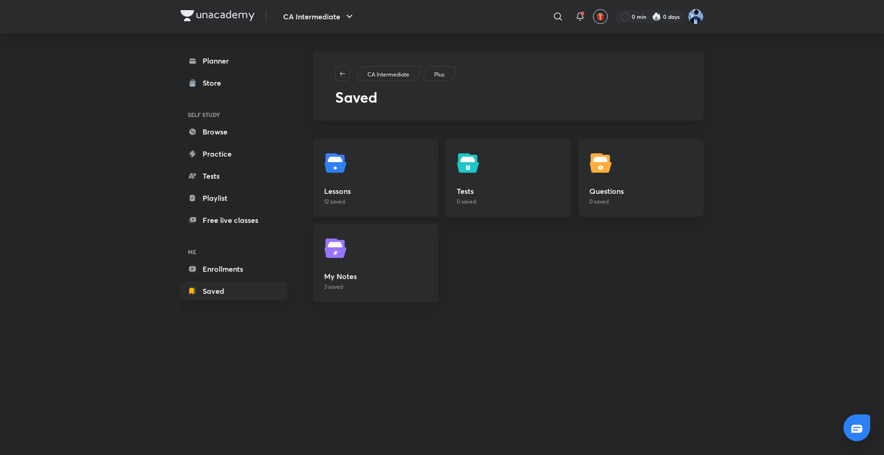 The height and width of the screenshot is (455, 884). I want to click on a: Free live classes, so click(234, 220).